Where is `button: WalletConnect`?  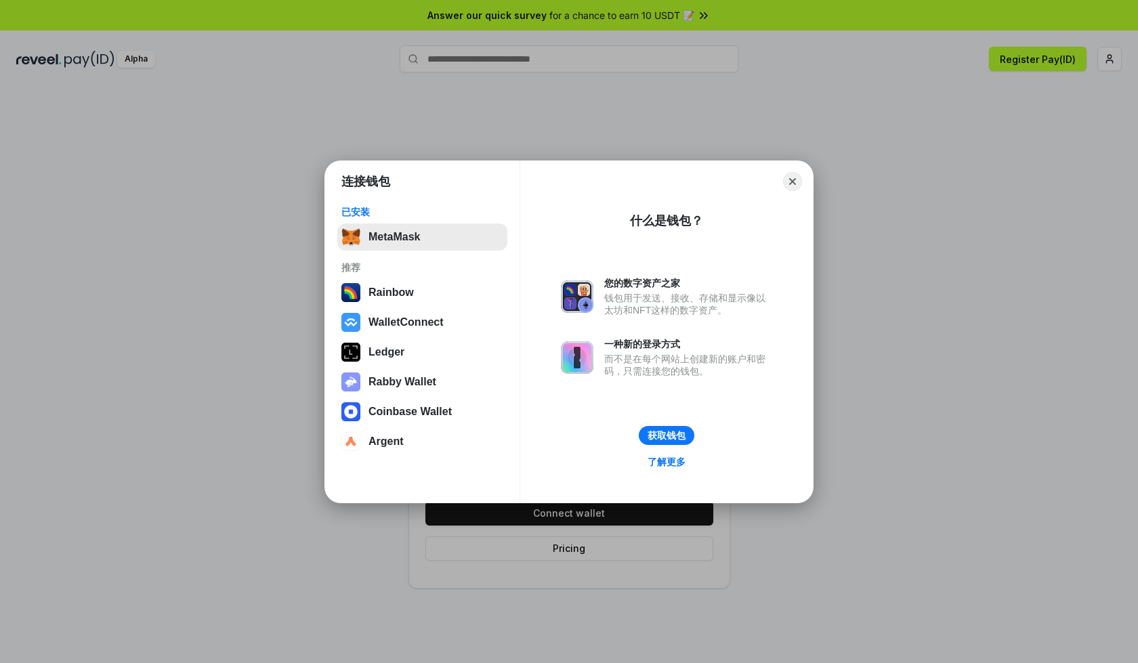
button: WalletConnect is located at coordinates (422, 322).